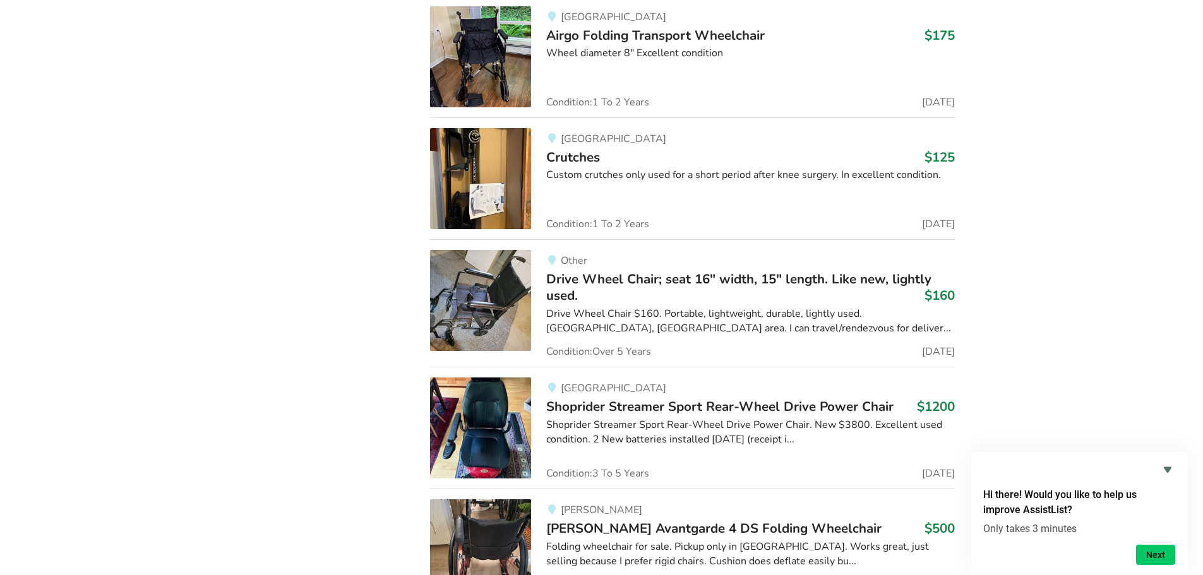 This screenshot has width=1203, height=575. I want to click on h3: $160, so click(940, 296).